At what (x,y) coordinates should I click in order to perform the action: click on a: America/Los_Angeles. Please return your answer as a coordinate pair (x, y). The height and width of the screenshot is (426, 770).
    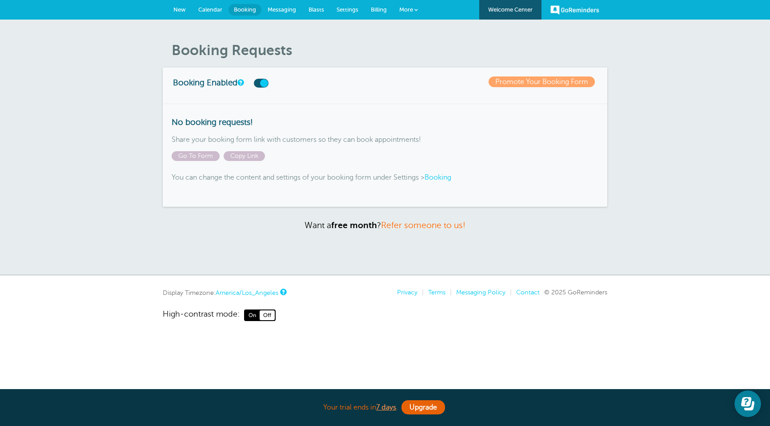
    Looking at the image, I should click on (247, 292).